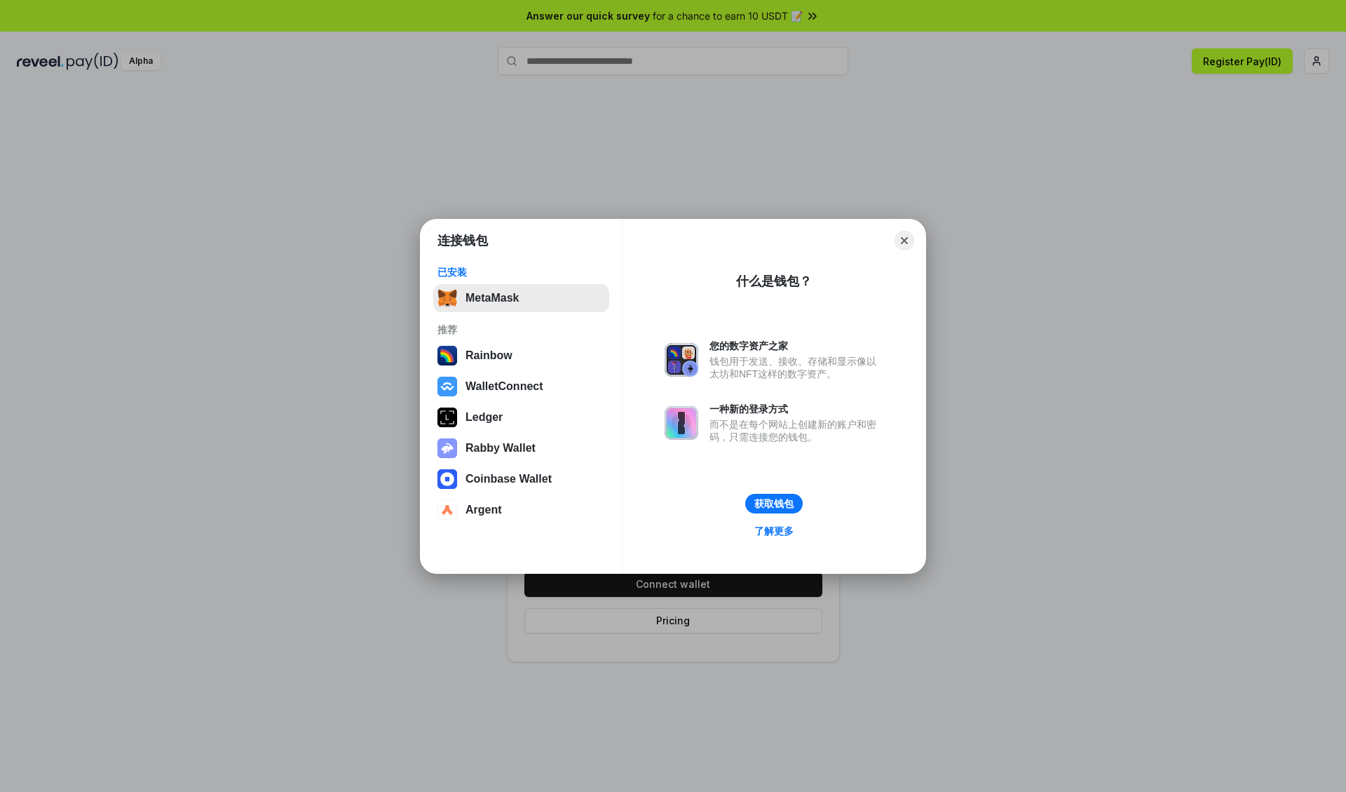 Image resolution: width=1346 pixels, height=792 pixels. What do you see at coordinates (774, 281) in the screenshot?
I see `div: 什么是钱包？` at bounding box center [774, 281].